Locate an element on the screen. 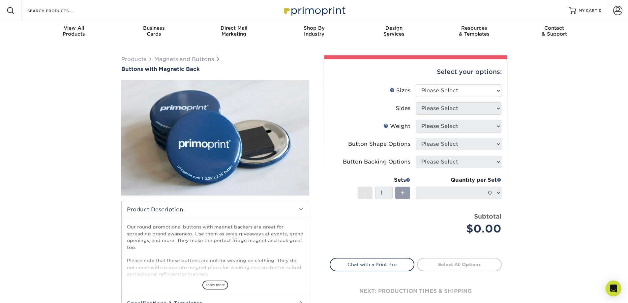 The width and height of the screenshot is (628, 303). div: Weight is located at coordinates (397, 126).